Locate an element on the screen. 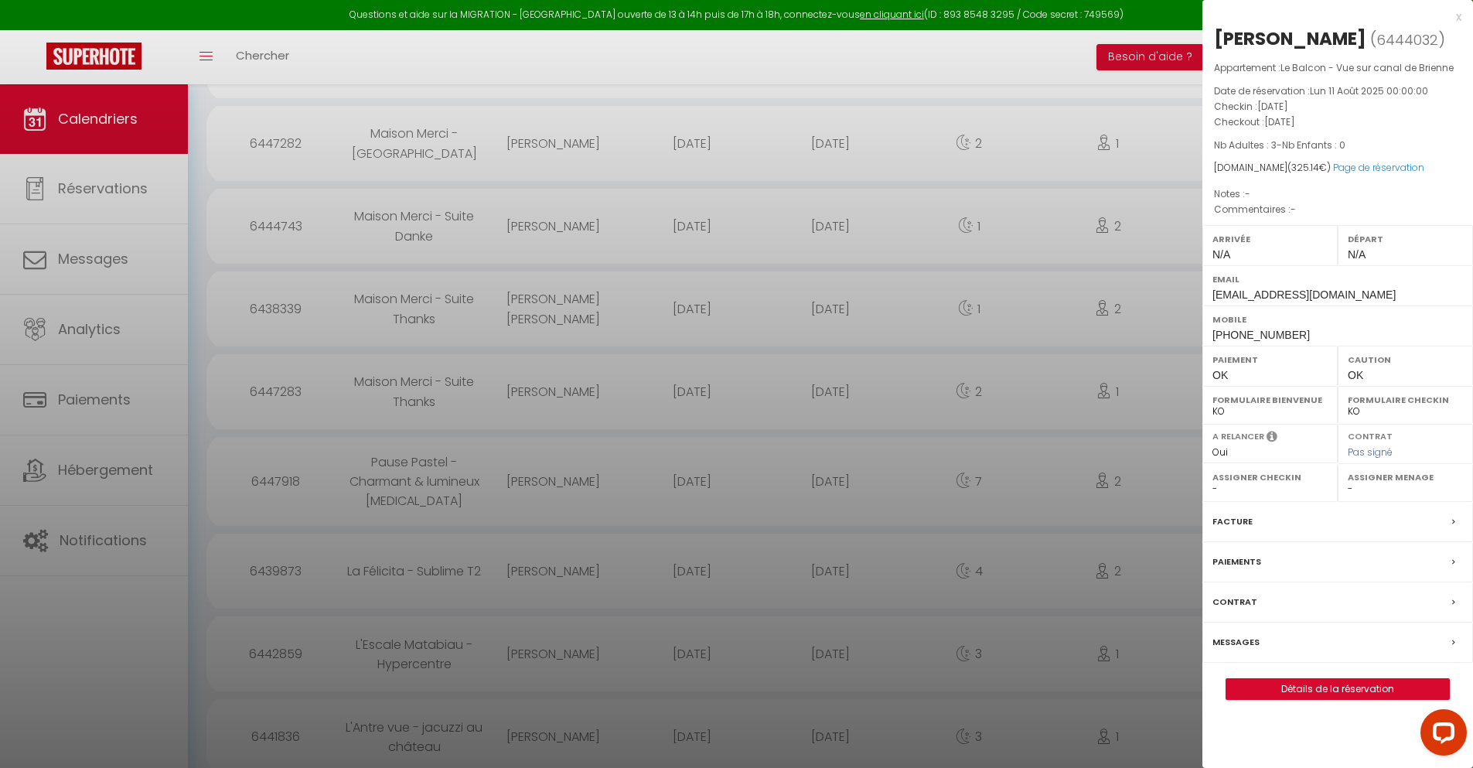 The width and height of the screenshot is (1473, 768). span: Lun 11 Août 2025 00:00:00 is located at coordinates (1369, 90).